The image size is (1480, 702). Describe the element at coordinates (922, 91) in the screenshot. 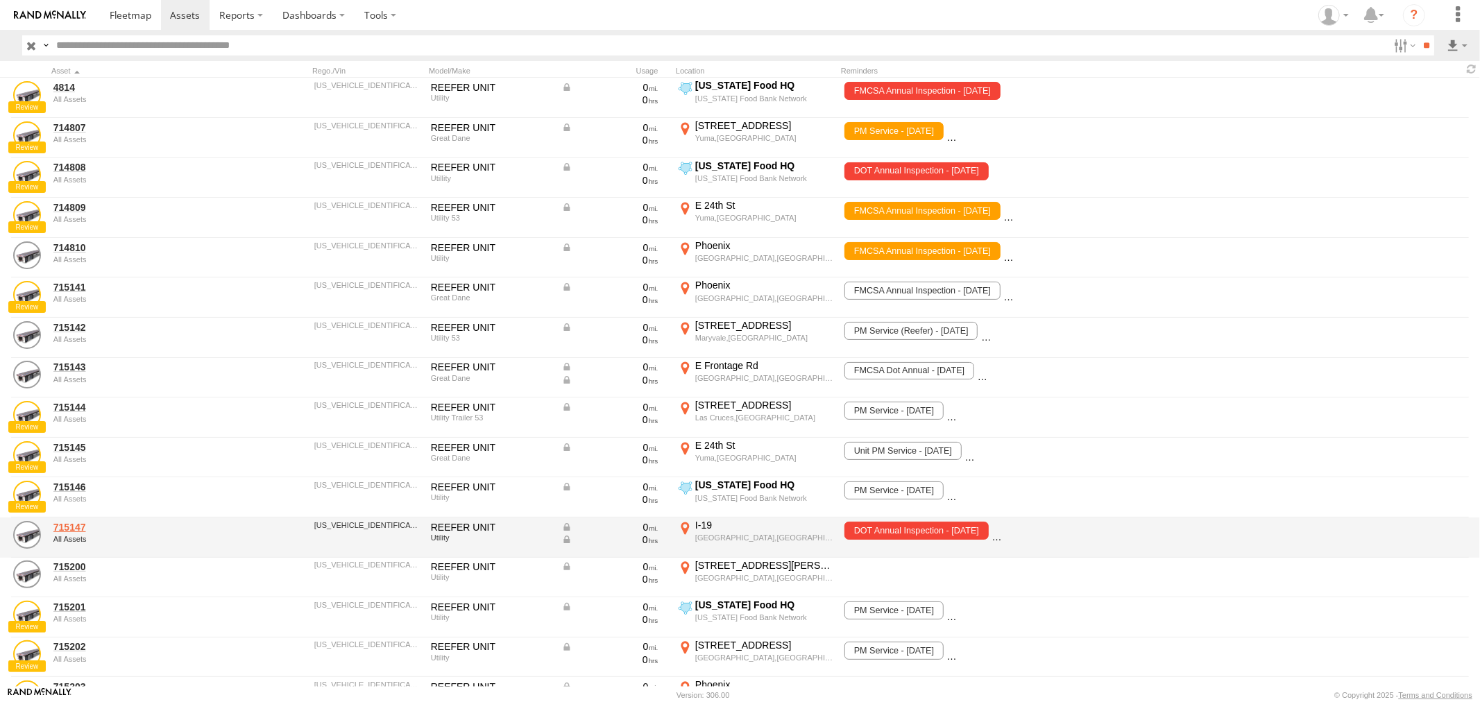

I see `span: FMCSA Annual Inspection - 07/30/2025` at that location.